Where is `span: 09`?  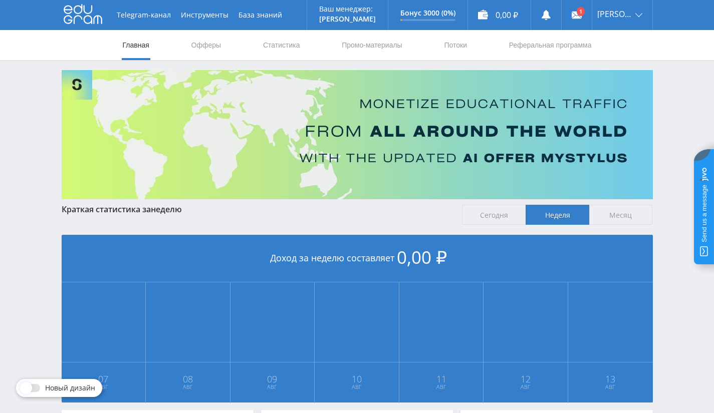
span: 09 is located at coordinates (272, 379).